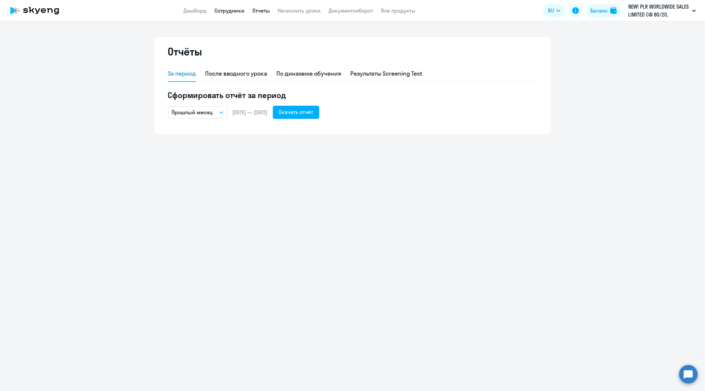 This screenshot has width=705, height=391. What do you see at coordinates (192, 112) in the screenshot?
I see `p: Прошлый месяц` at bounding box center [192, 112].